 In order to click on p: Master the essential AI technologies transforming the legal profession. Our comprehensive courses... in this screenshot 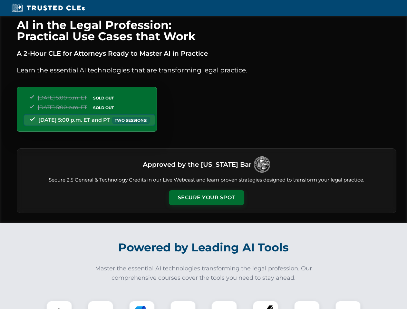, I will do `click(204, 274)`.